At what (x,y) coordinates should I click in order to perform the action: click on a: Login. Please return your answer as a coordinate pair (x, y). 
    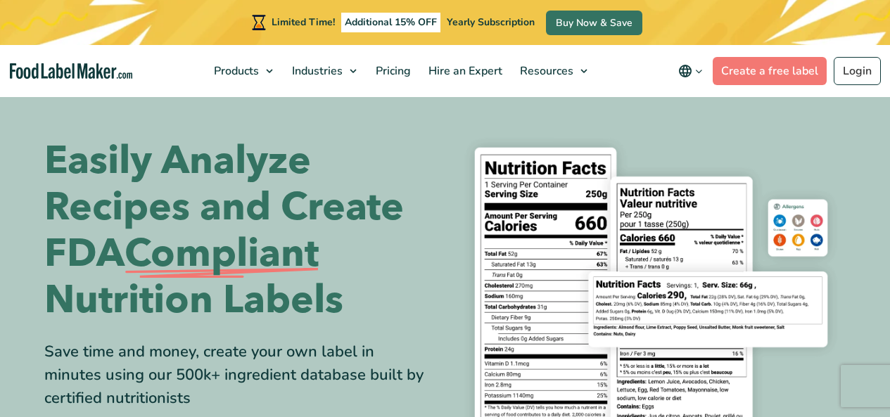
    Looking at the image, I should click on (857, 71).